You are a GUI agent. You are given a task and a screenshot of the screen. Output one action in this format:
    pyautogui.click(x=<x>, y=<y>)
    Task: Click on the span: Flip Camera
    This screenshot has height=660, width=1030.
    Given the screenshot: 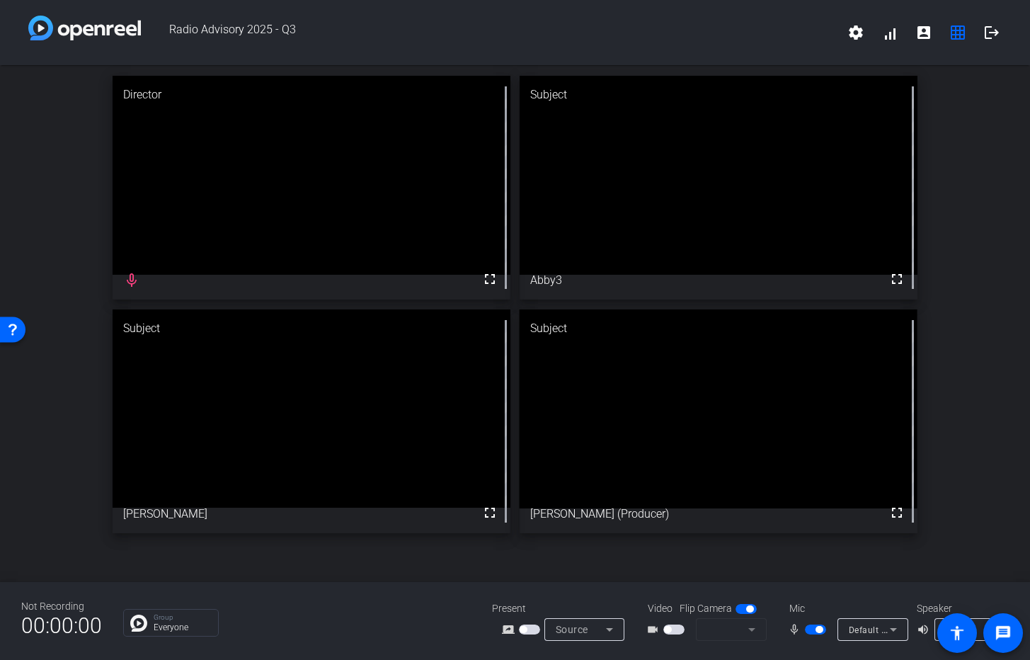 What is the action you would take?
    pyautogui.click(x=706, y=608)
    